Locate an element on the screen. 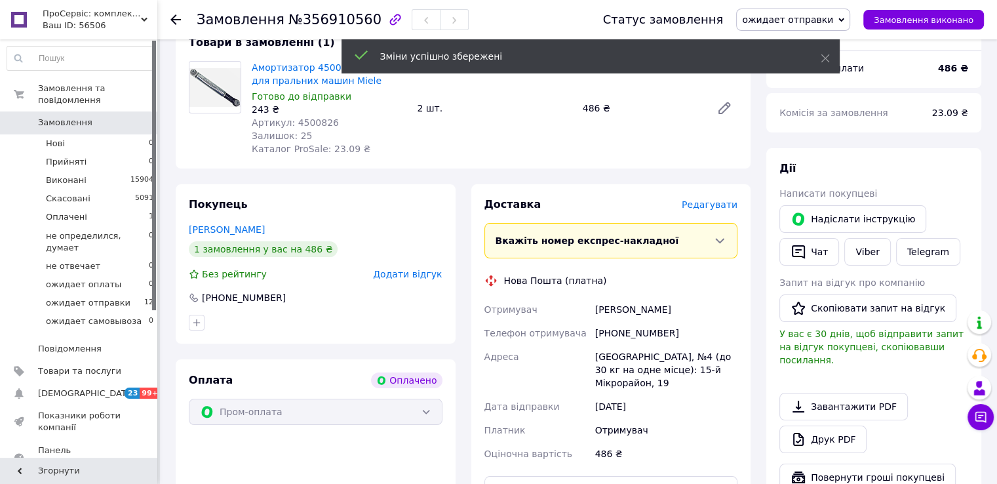 This screenshot has width=997, height=484. span: ожидает оплаты is located at coordinates (83, 285).